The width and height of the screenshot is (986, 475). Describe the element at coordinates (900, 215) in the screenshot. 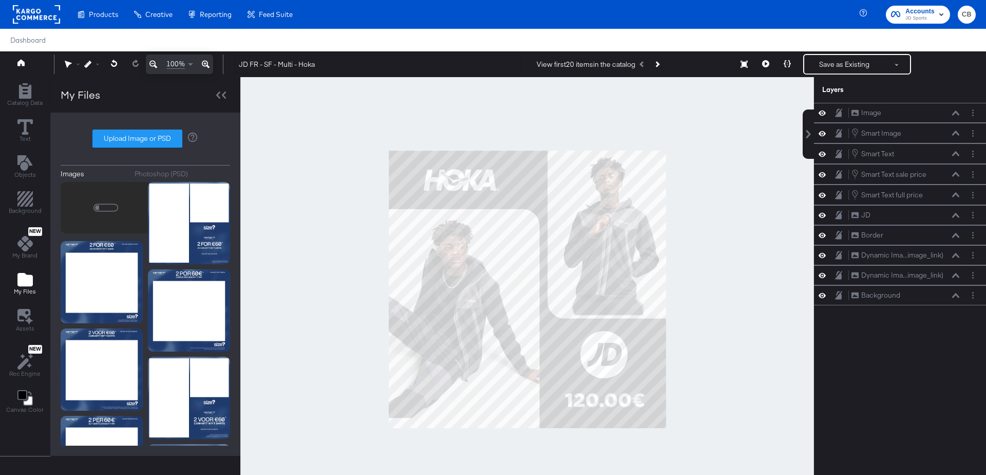

I see `div: JDLayer Options` at that location.